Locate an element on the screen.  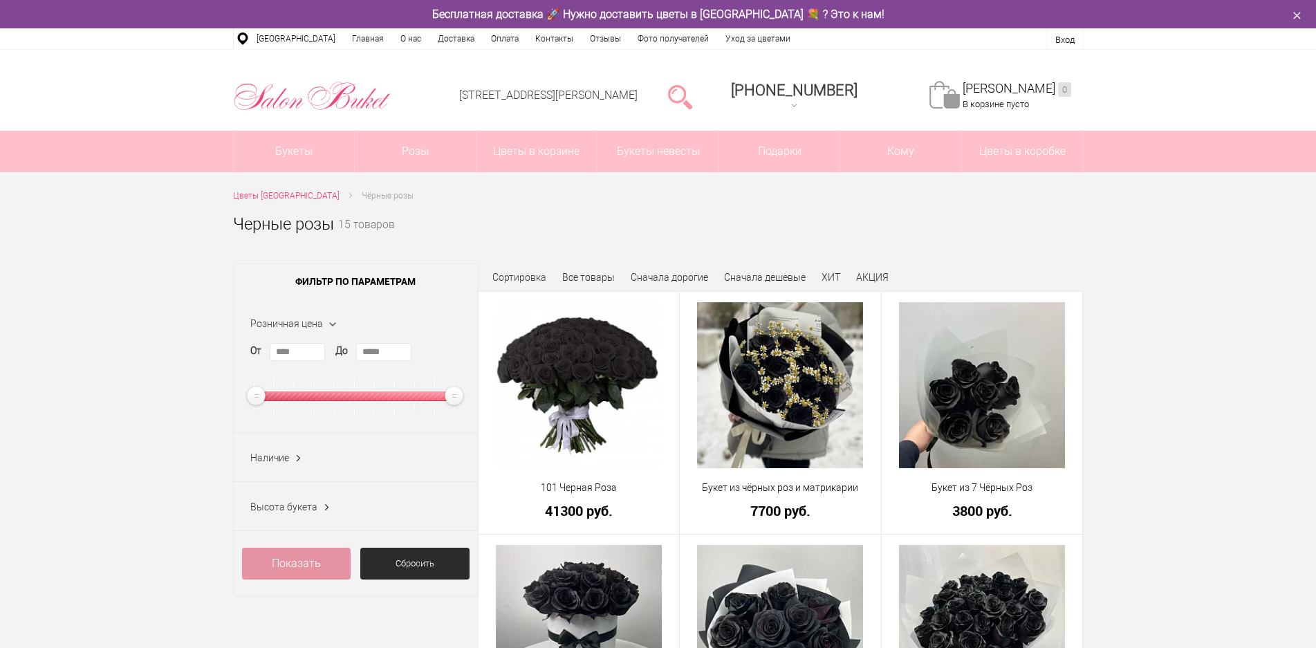
a: ХИТ is located at coordinates (831, 277).